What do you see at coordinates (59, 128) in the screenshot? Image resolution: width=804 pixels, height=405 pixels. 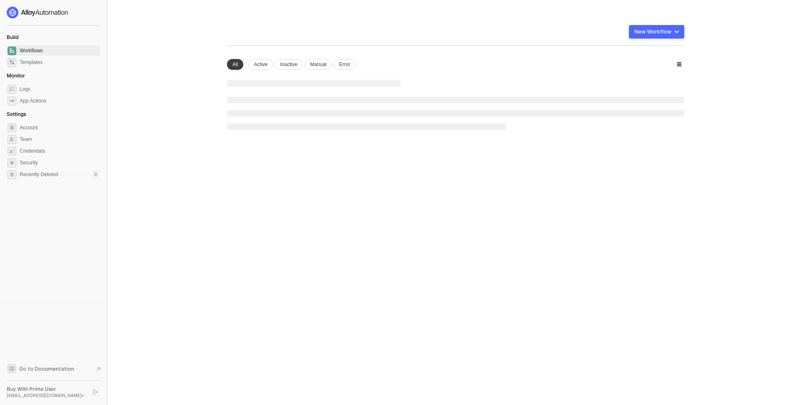 I see `span: Account` at bounding box center [59, 128].